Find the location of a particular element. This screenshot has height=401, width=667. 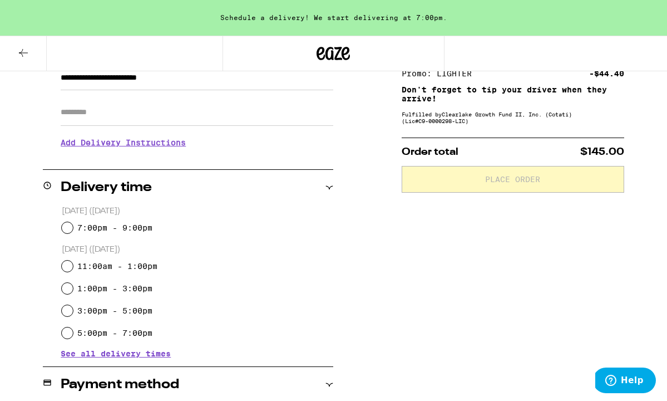

label: 1:00pm - 3:00pm is located at coordinates (115, 288).